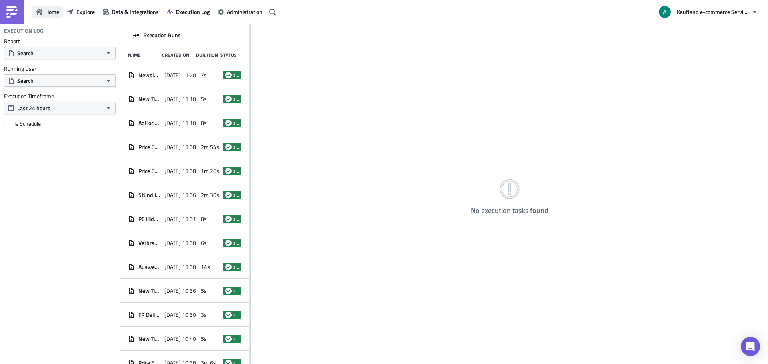  Describe the element at coordinates (149, 123) in the screenshot. I see `span: AdHoc Fulfillment Report` at that location.